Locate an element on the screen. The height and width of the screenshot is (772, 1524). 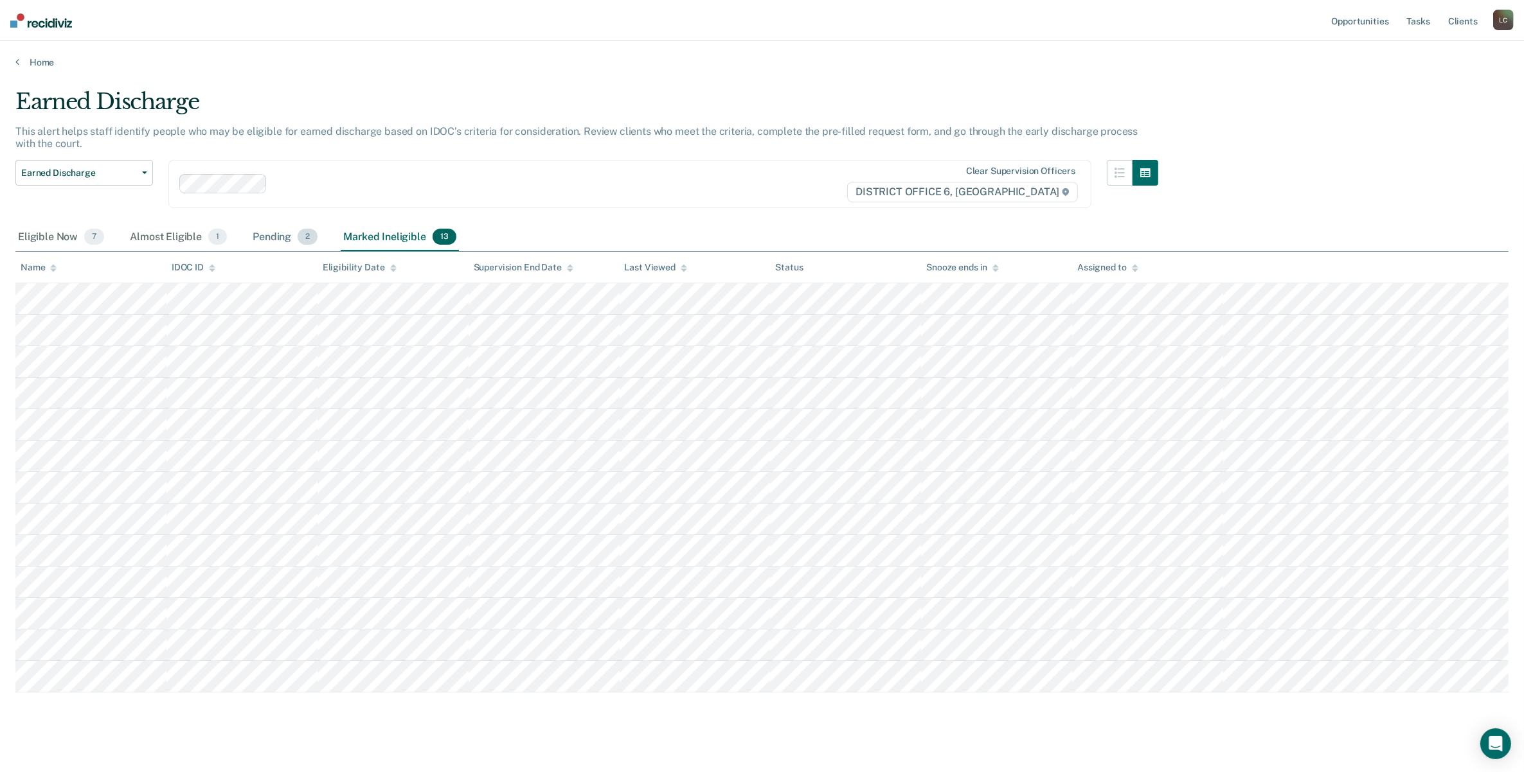
div: Status is located at coordinates (788, 267).